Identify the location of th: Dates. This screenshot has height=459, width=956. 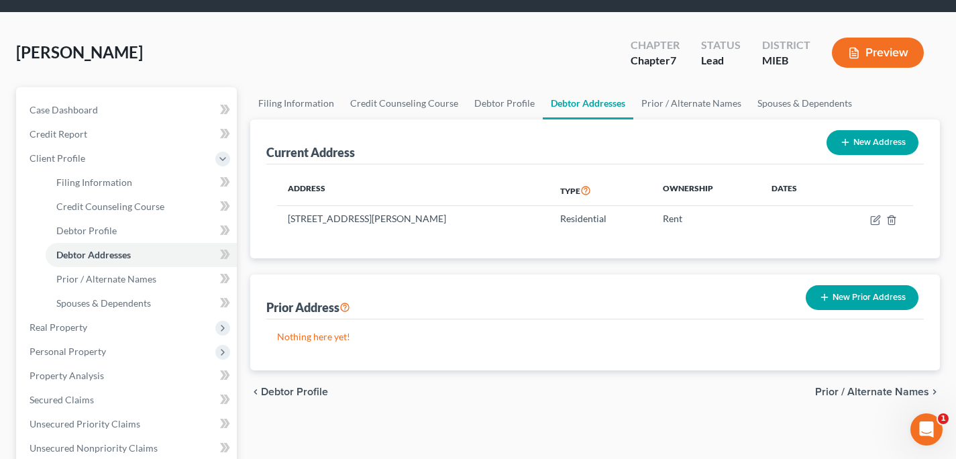
(796, 190).